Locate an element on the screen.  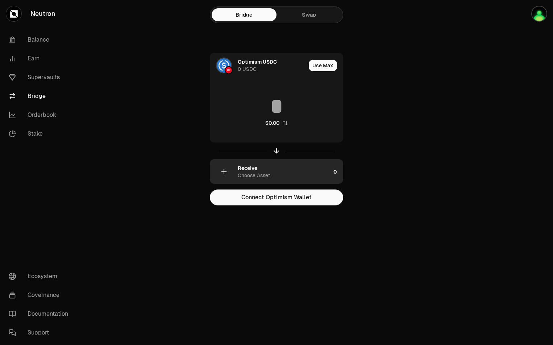
a: Stake is located at coordinates (41, 134).